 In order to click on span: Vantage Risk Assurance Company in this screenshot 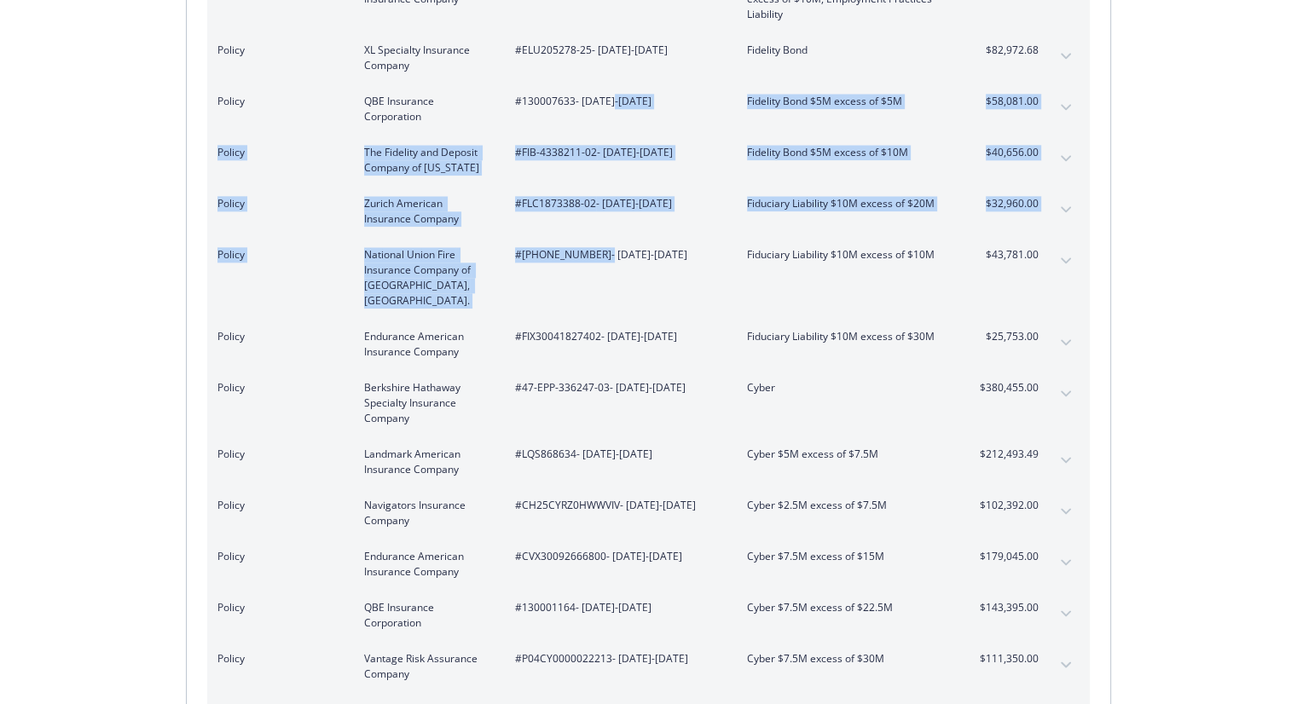, I will do `click(425, 667)`.